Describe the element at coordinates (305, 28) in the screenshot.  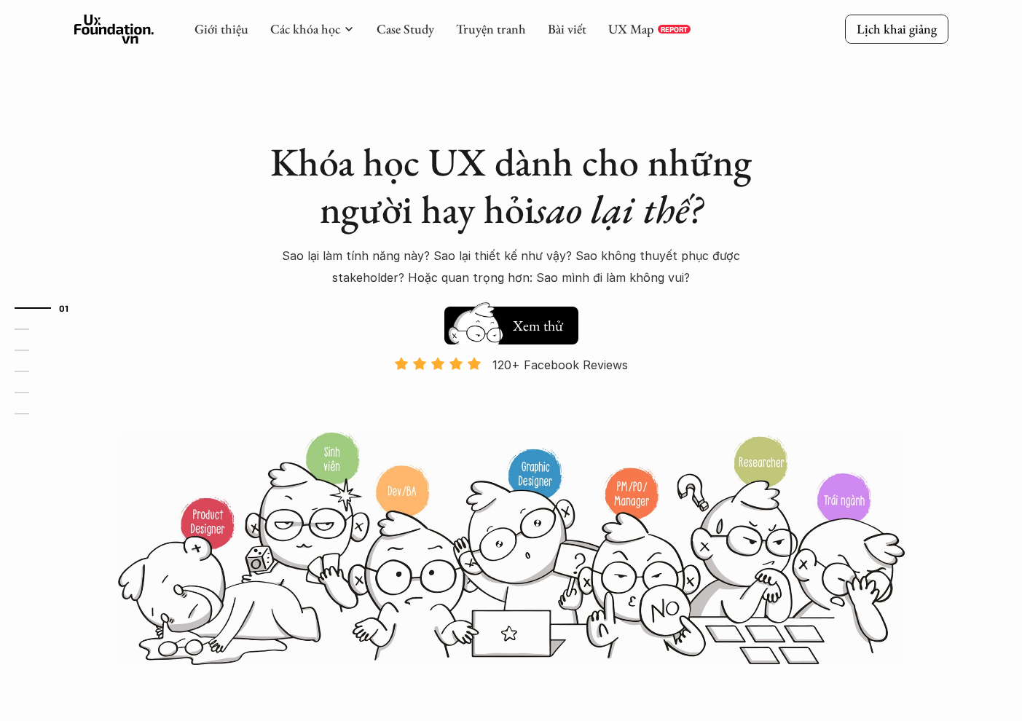
I see `a: Các khóa học` at that location.